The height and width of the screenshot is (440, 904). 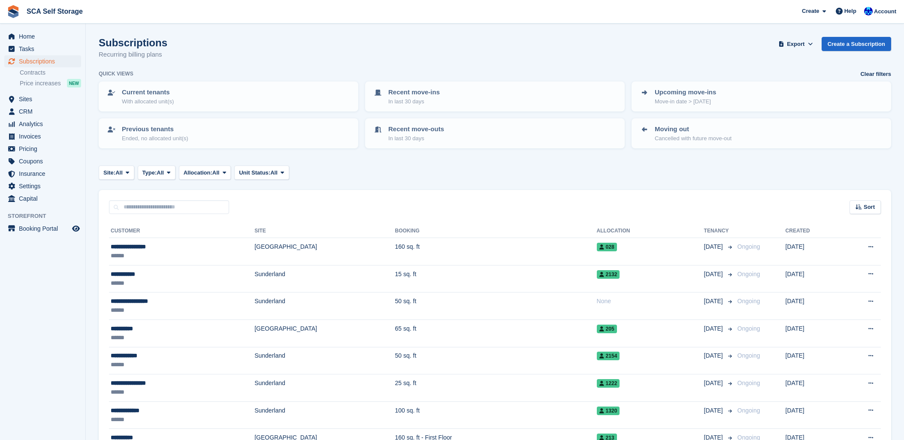 What do you see at coordinates (813, 231) in the screenshot?
I see `th: Created` at bounding box center [813, 231].